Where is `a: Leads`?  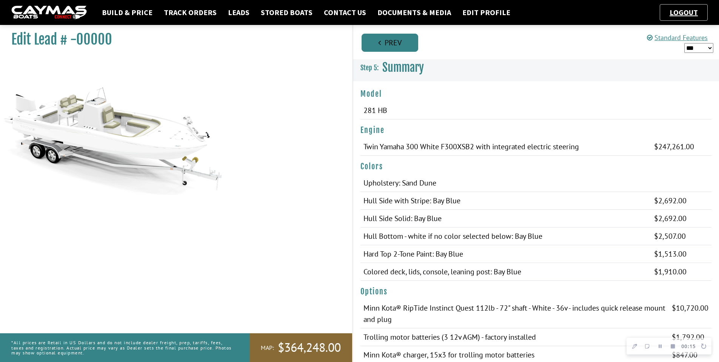
a: Leads is located at coordinates (238, 12).